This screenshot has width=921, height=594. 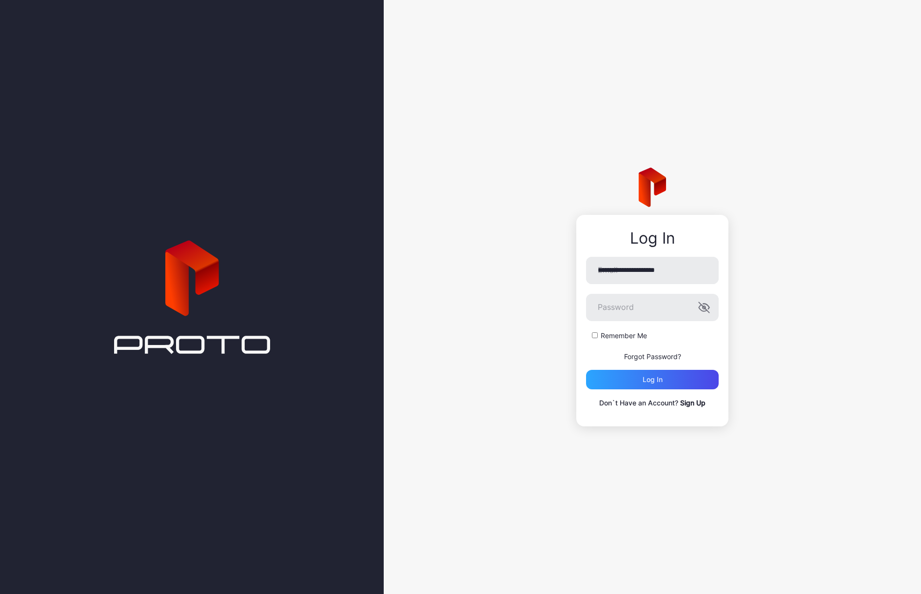 What do you see at coordinates (692, 403) in the screenshot?
I see `a: Sign Up` at bounding box center [692, 403].